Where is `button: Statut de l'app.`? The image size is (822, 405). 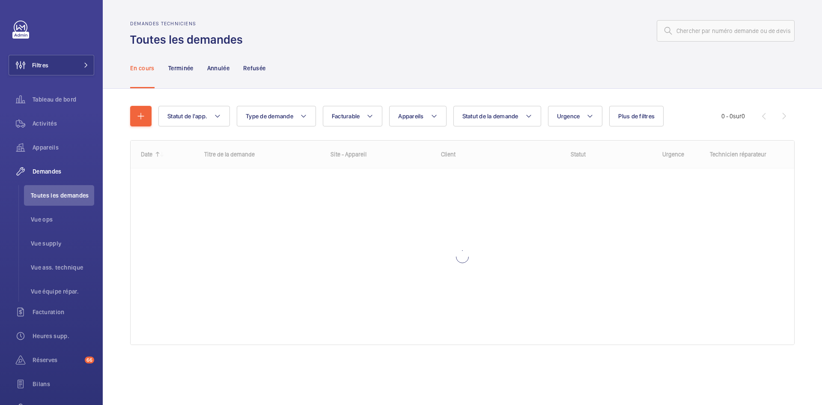 button: Statut de l'app. is located at coordinates (194, 116).